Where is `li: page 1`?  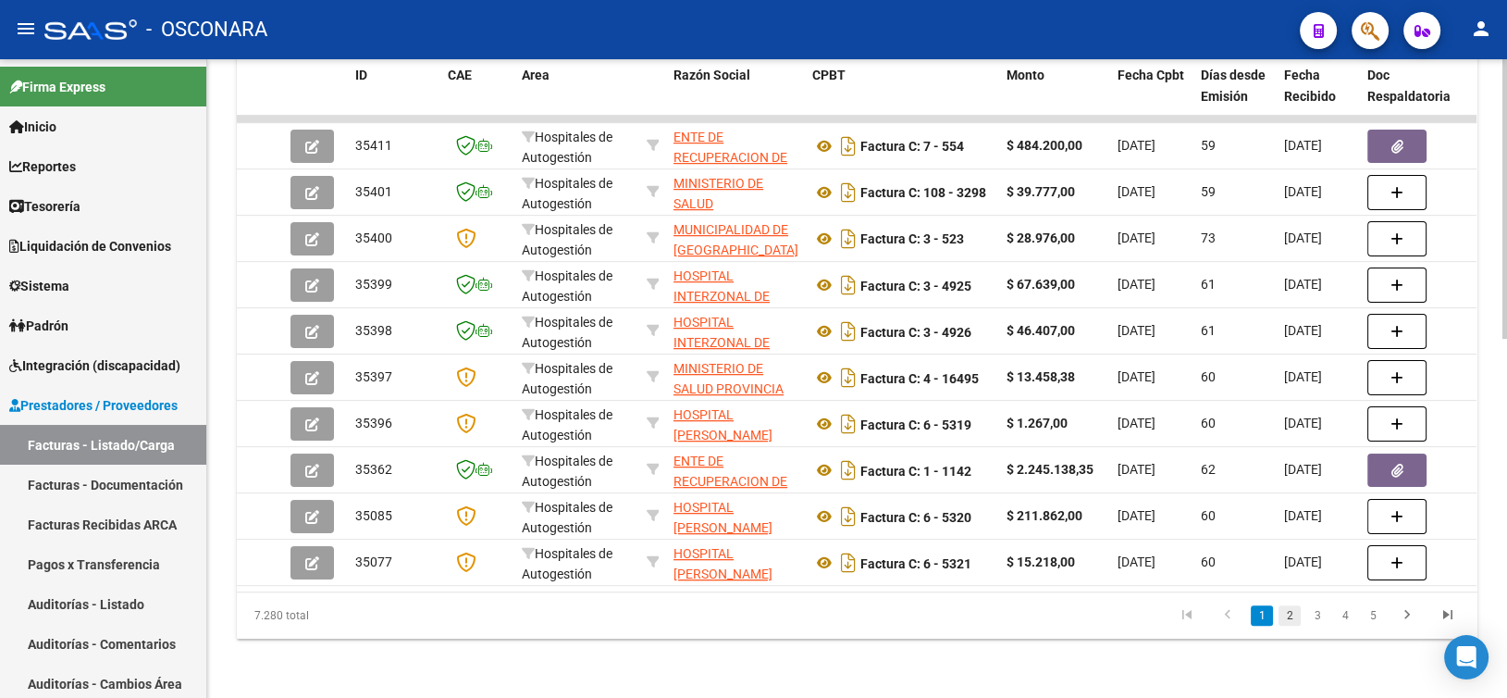
li: page 1 is located at coordinates (1262, 615).